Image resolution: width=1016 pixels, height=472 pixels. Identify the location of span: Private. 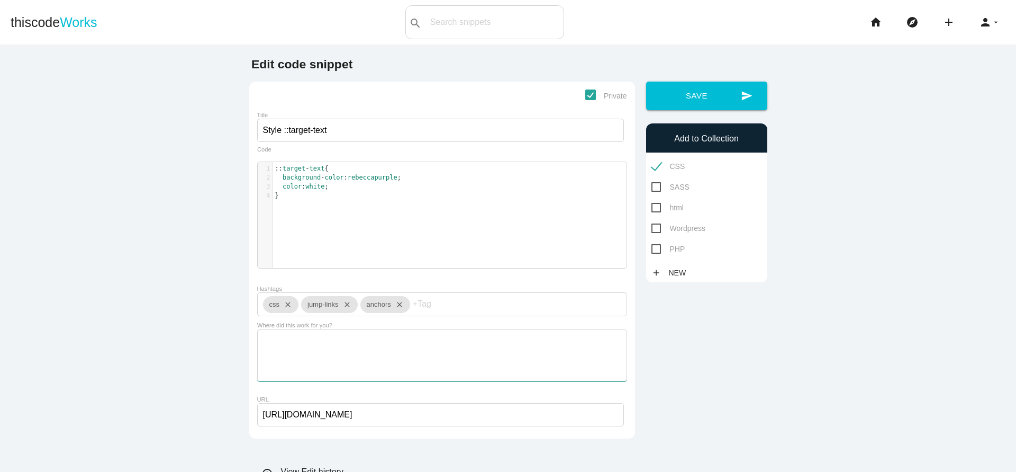
(606, 96).